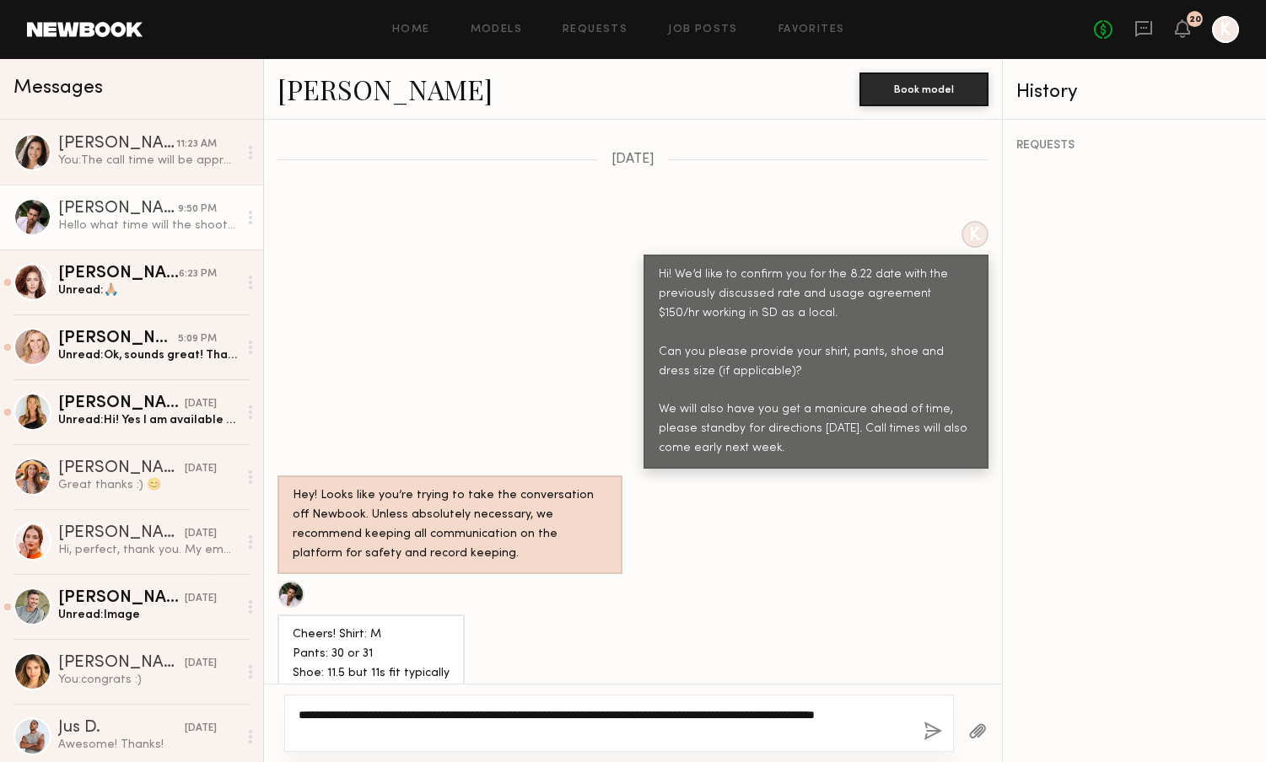 The height and width of the screenshot is (762, 1266). Describe the element at coordinates (595, 30) in the screenshot. I see `a: Requests` at that location.